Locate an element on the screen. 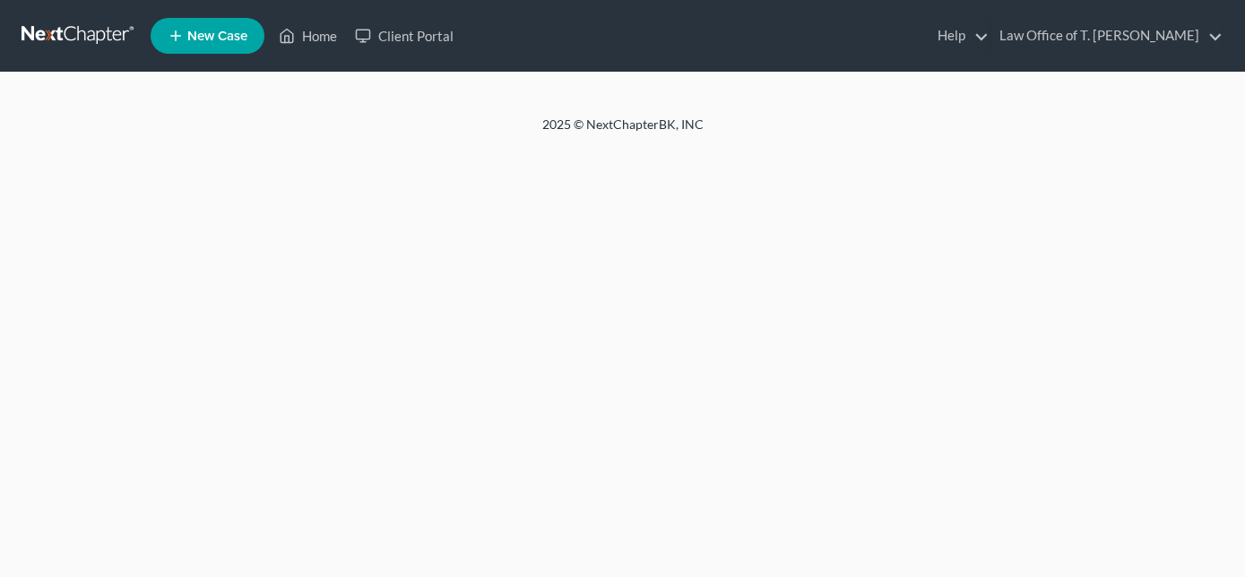 The height and width of the screenshot is (577, 1245). a: Client Portal is located at coordinates (404, 36).